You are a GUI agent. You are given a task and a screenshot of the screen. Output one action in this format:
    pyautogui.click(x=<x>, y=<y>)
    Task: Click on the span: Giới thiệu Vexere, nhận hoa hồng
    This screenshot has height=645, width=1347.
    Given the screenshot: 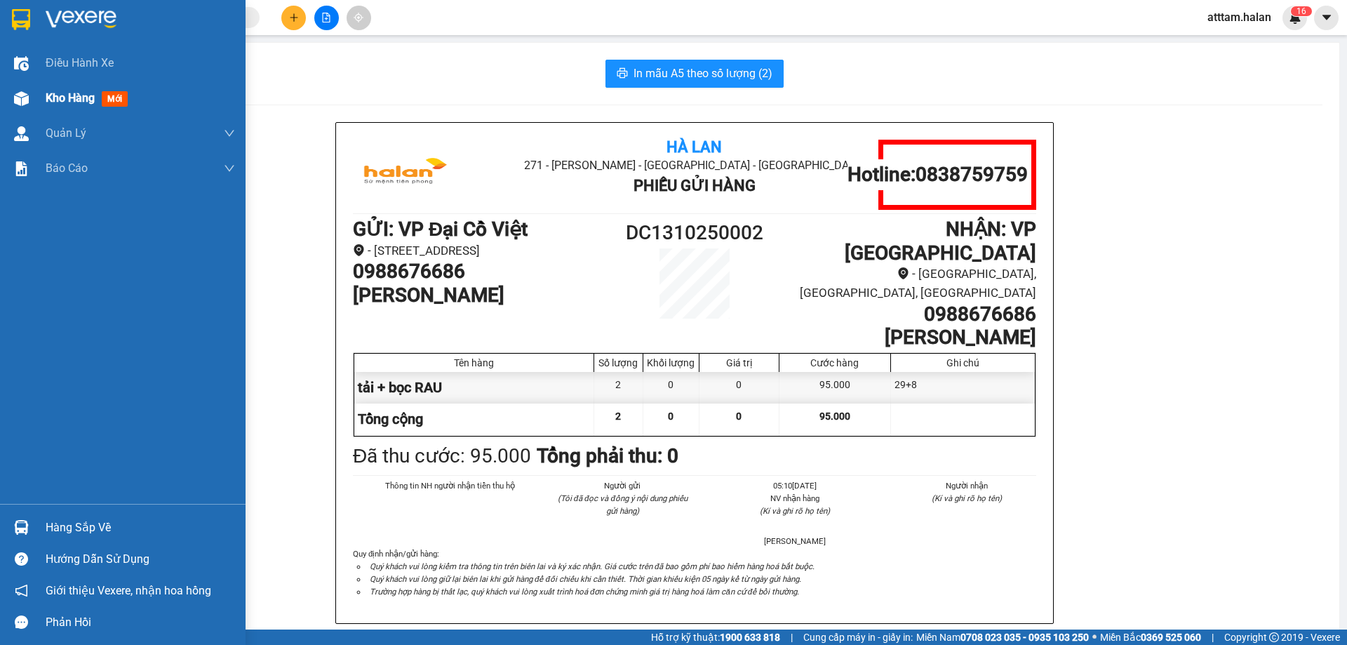 What is the action you would take?
    pyautogui.click(x=128, y=590)
    